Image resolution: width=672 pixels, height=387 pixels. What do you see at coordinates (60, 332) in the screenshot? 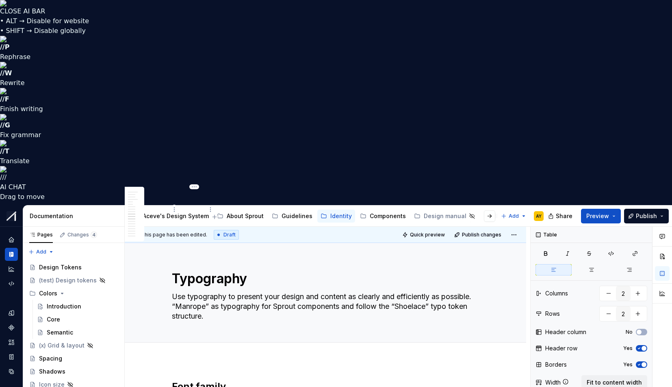
I see `div: Semantic` at bounding box center [60, 332].